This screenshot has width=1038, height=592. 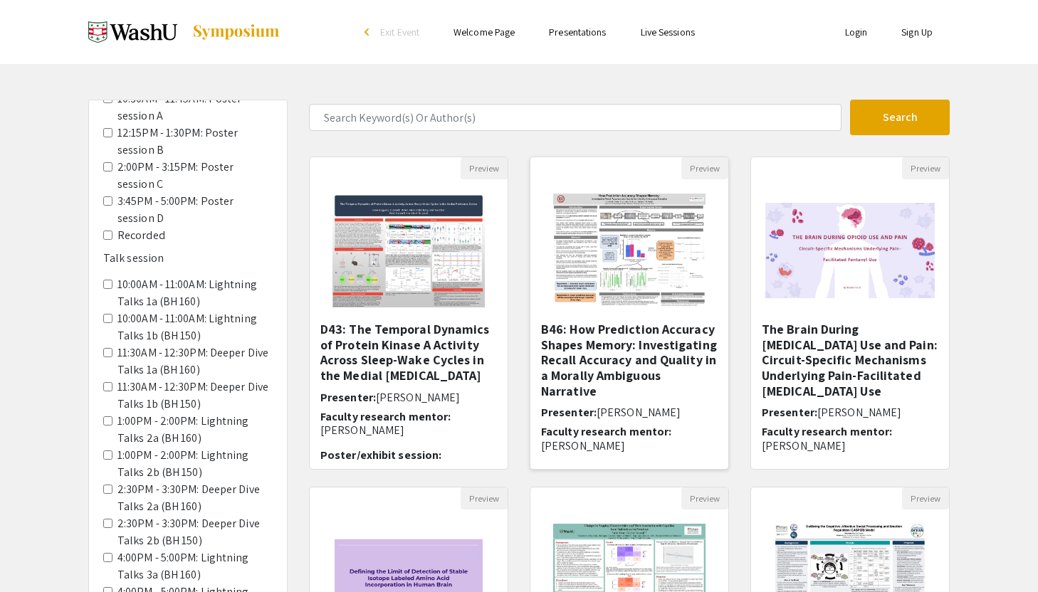 What do you see at coordinates (369, 32) in the screenshot?
I see `div: arrow_back_ios` at bounding box center [369, 32].